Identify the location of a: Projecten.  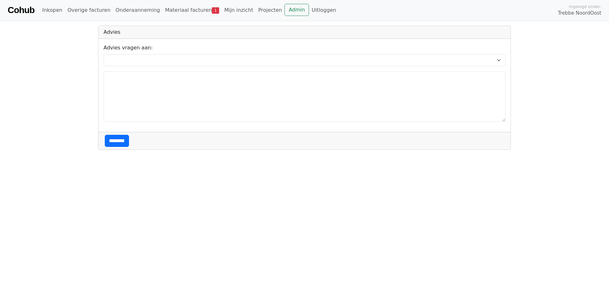
(270, 10).